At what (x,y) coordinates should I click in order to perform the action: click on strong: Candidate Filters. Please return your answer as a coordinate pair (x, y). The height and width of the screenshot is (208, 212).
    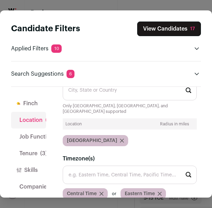
    Looking at the image, I should click on (45, 29).